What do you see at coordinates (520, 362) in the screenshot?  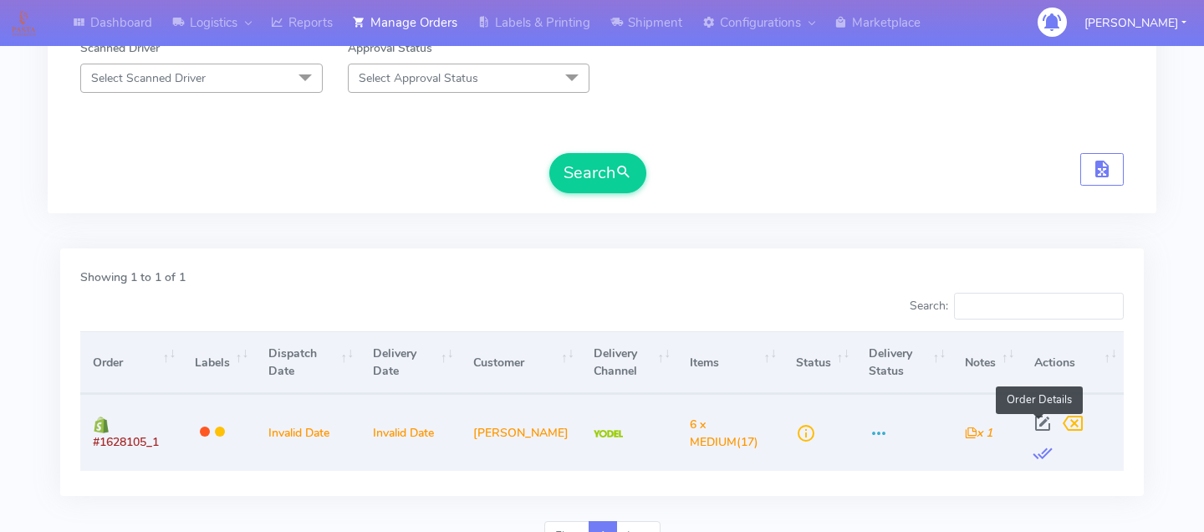 I see `th: Customer: activate to sort column ascending` at bounding box center [520, 362].